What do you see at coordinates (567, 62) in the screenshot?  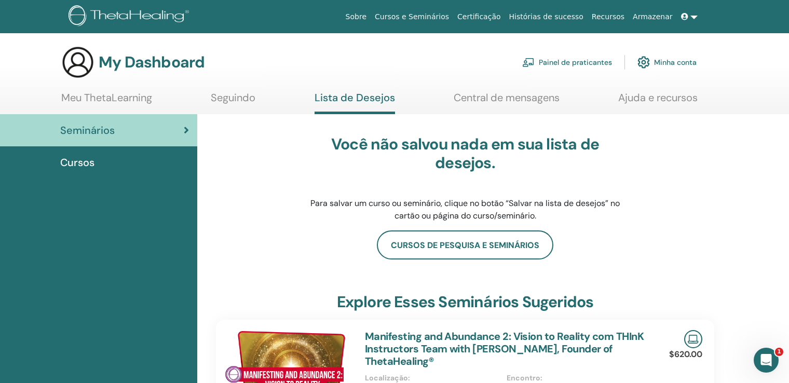 I see `a: Painel de praticantes` at bounding box center [567, 62].